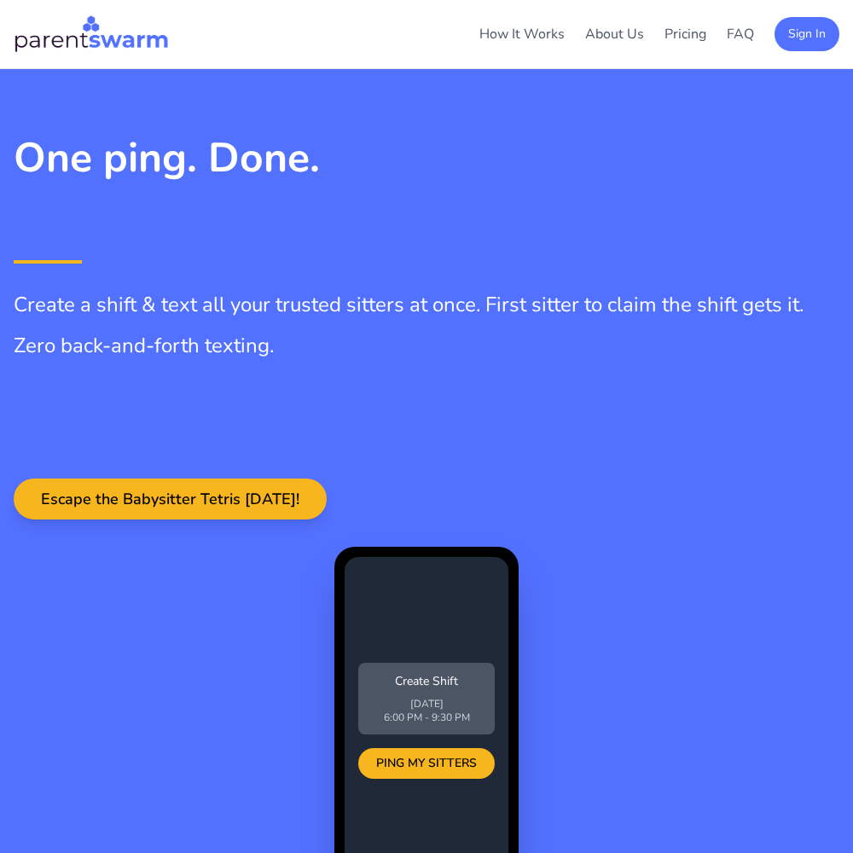  Describe the element at coordinates (807, 33) in the screenshot. I see `a: Sign In` at that location.